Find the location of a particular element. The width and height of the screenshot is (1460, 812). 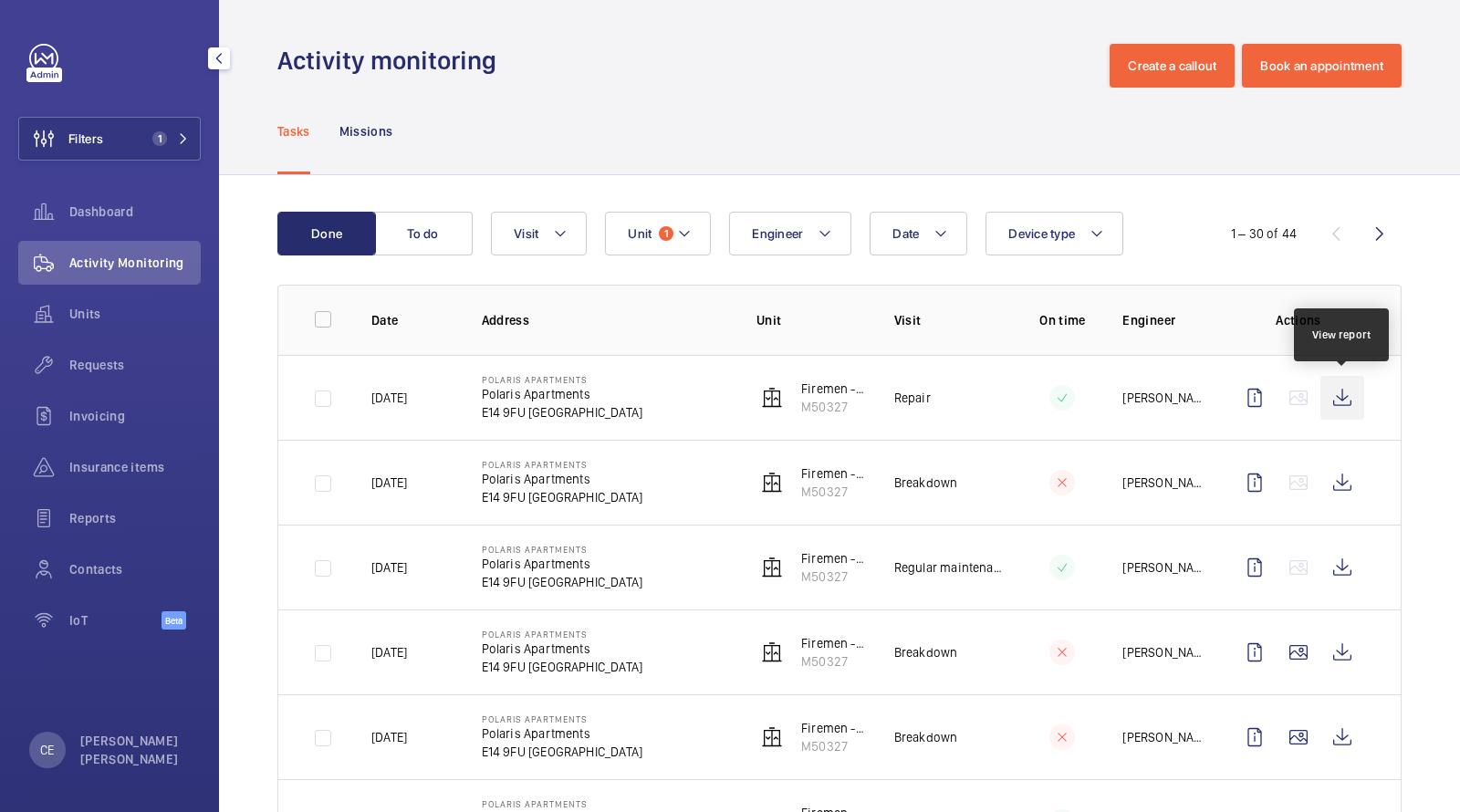

p: Unit is located at coordinates (810, 320).